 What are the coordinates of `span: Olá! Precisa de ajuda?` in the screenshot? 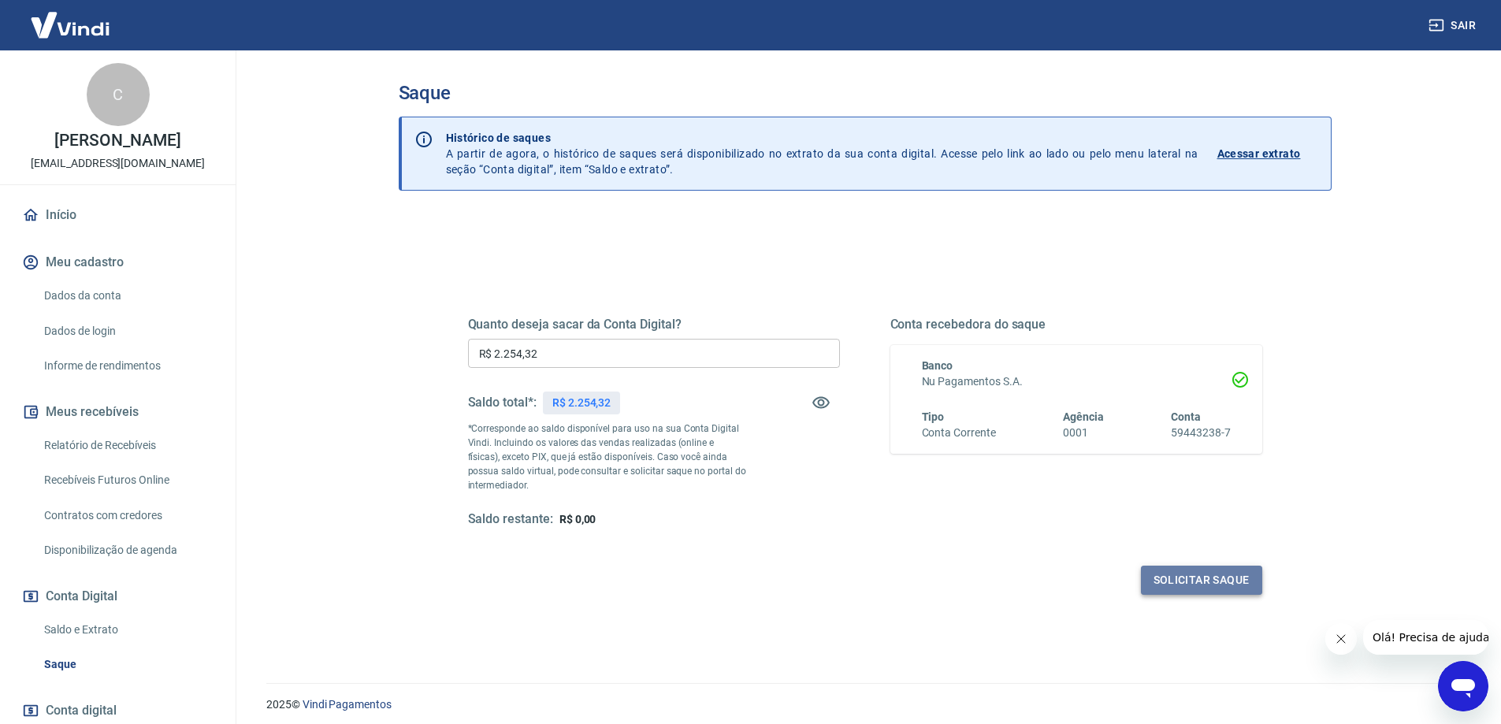 It's located at (71, 17).